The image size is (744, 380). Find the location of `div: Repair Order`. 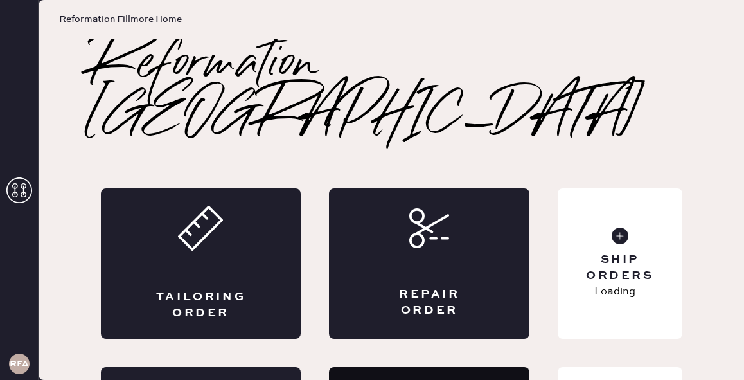

div: Repair Order is located at coordinates (429, 303).